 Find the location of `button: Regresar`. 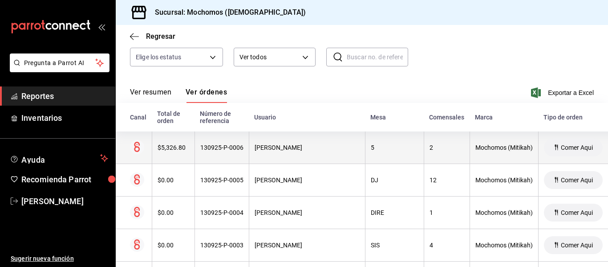

button: Regresar is located at coordinates (153, 36).